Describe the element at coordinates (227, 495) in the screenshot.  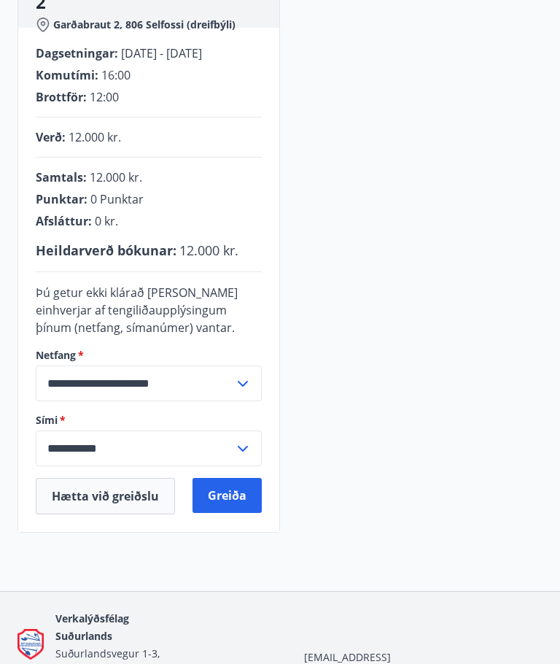
I see `button: Greiða` at that location.